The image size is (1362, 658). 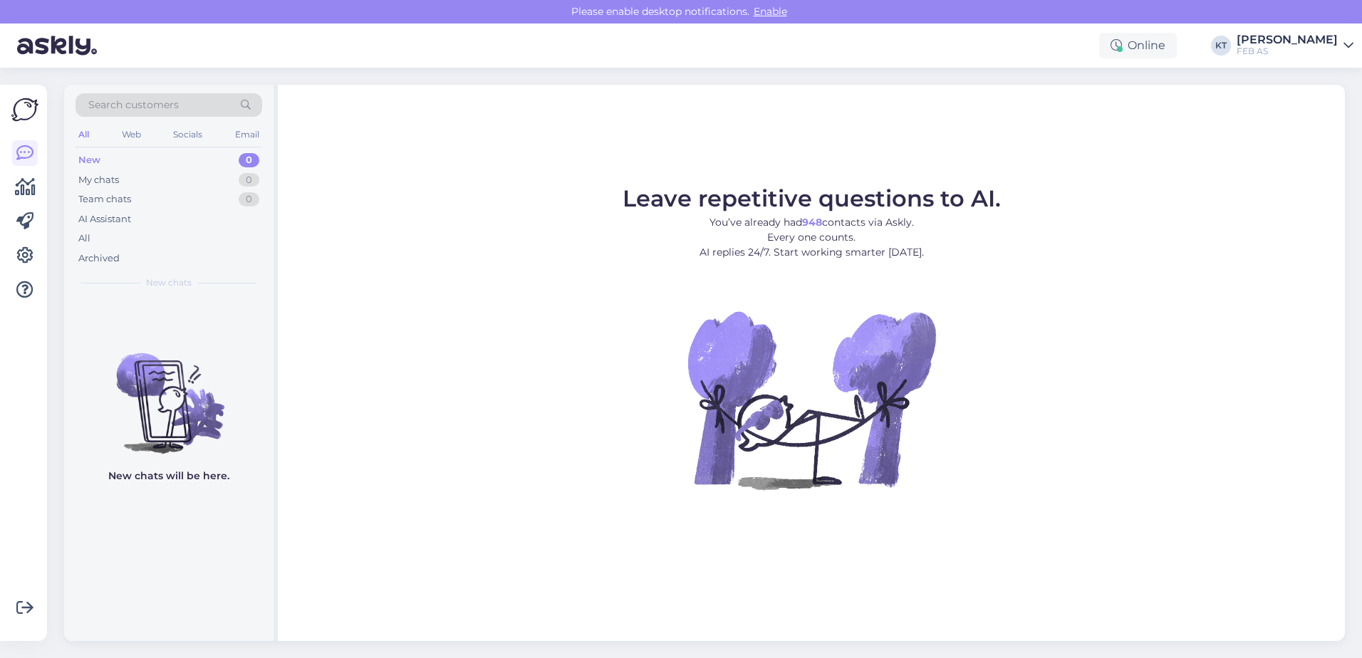 What do you see at coordinates (169, 476) in the screenshot?
I see `p: New chats will be here.` at bounding box center [169, 476].